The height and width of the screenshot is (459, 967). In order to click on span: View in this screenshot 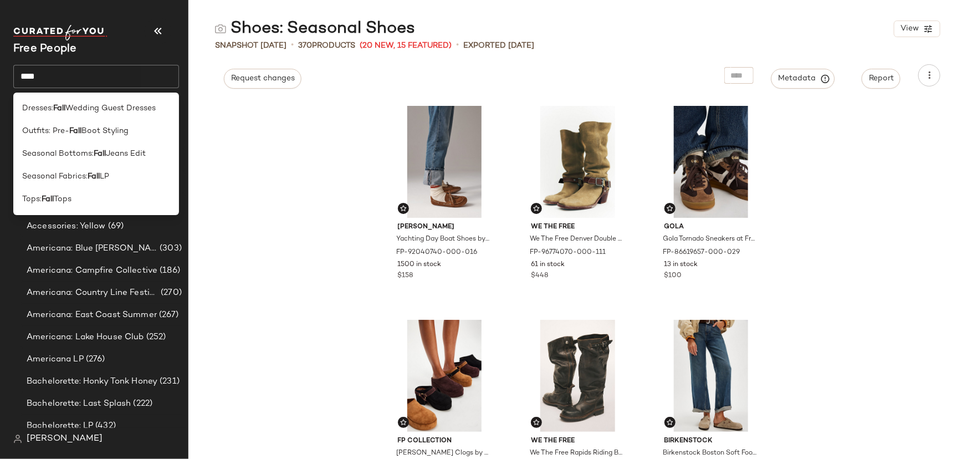, I will do `click(909, 29)`.